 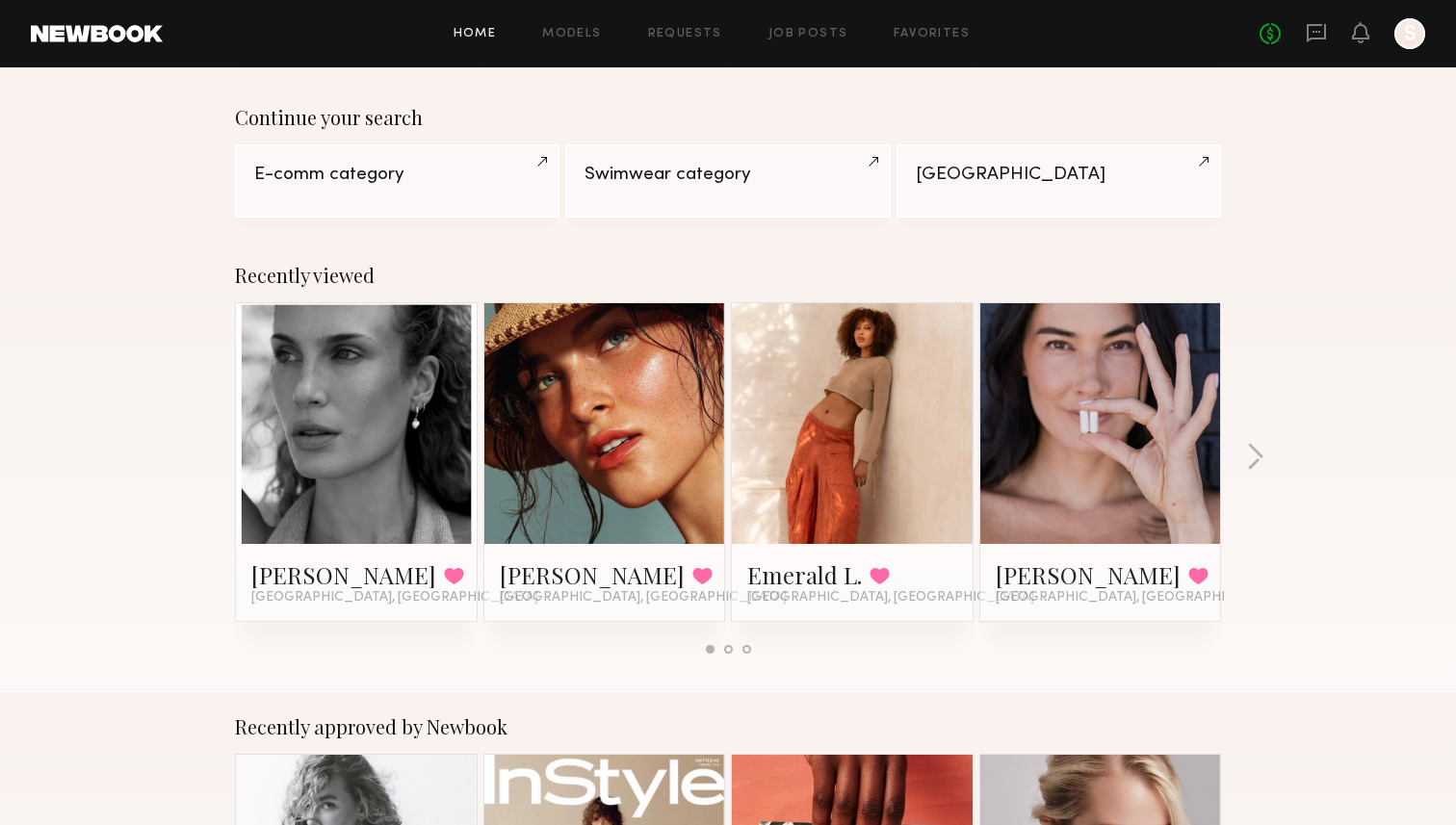 I want to click on a: Job Posts, so click(x=807, y=34).